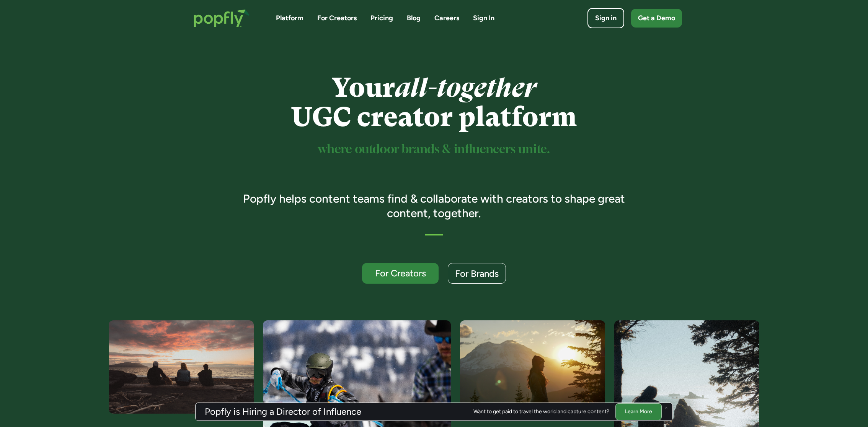 Image resolution: width=868 pixels, height=427 pixels. Describe the element at coordinates (434, 103) in the screenshot. I see `h1: Your UGC creator platform` at that location.